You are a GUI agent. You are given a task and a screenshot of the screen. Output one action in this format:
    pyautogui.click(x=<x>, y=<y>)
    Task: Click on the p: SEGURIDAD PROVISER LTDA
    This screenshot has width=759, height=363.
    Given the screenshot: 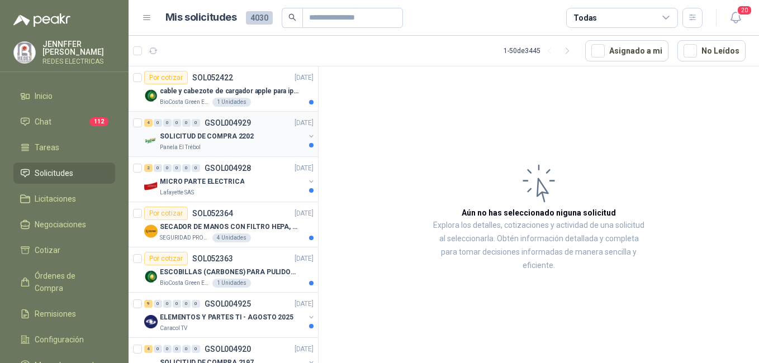 What is the action you would take?
    pyautogui.click(x=185, y=238)
    